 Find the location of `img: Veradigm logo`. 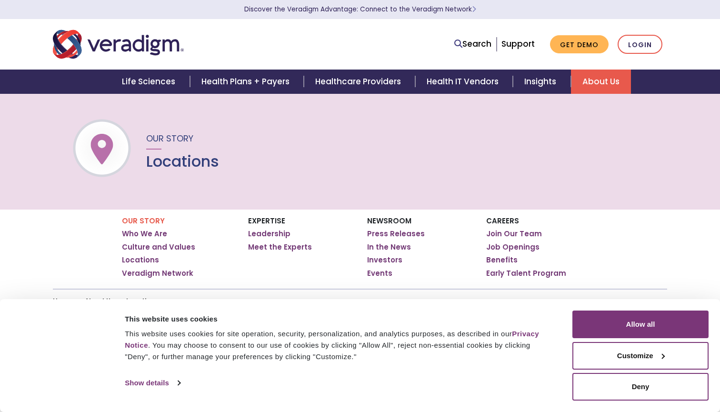

img: Veradigm logo is located at coordinates (118, 44).